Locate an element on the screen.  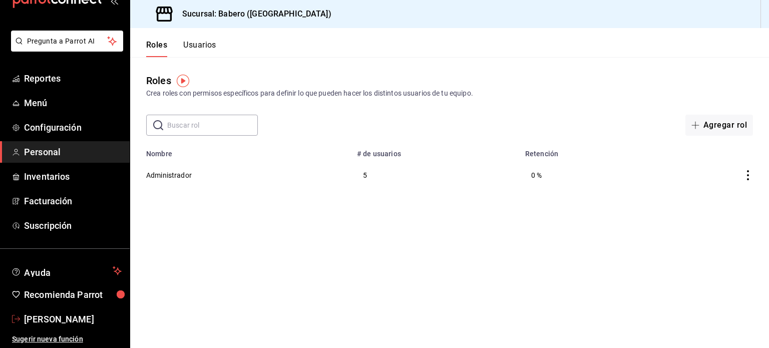
span: Ayuda is located at coordinates (66, 271).